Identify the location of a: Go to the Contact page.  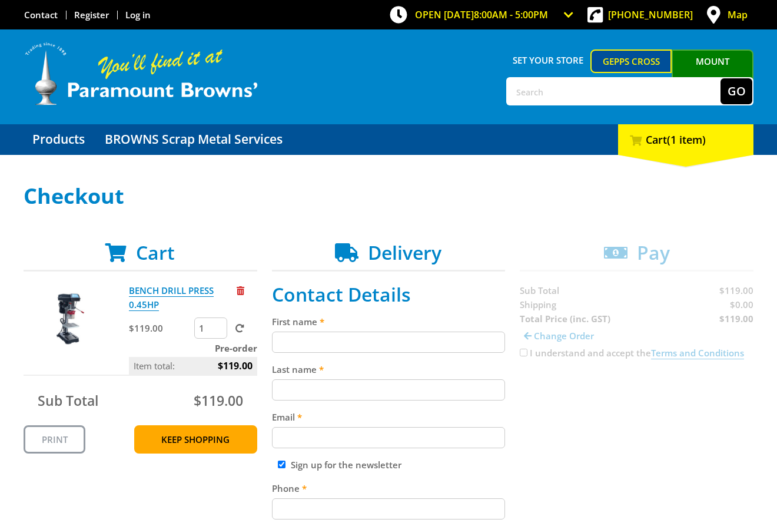
(41, 15).